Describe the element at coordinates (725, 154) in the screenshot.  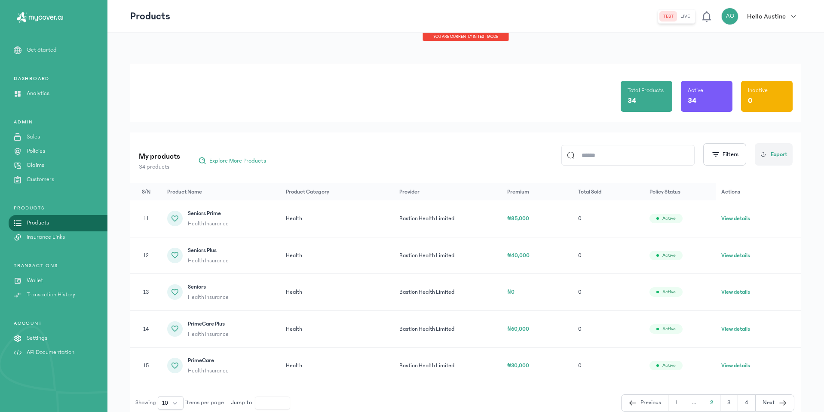
I see `div: Filters` at that location.